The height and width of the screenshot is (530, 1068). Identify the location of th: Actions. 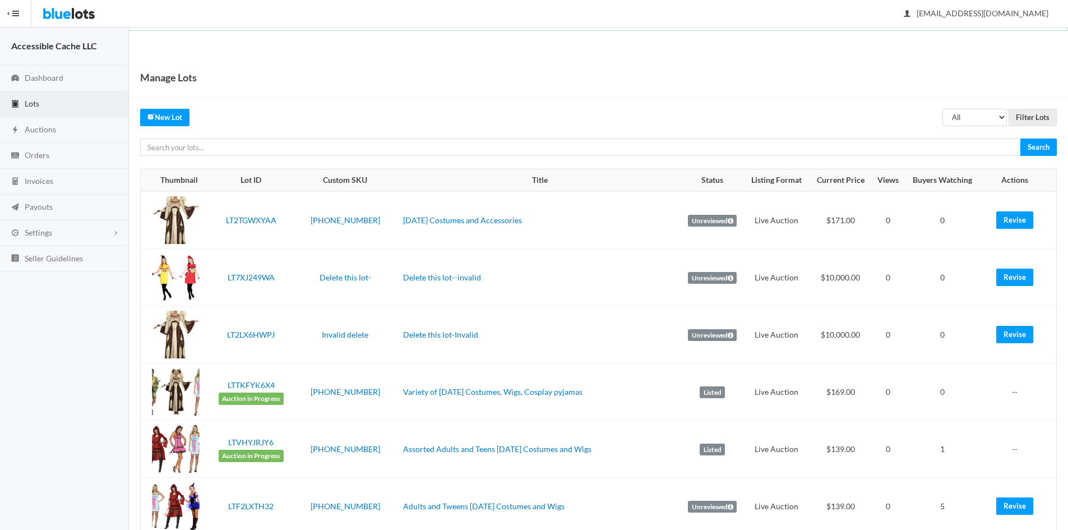
(1018, 181).